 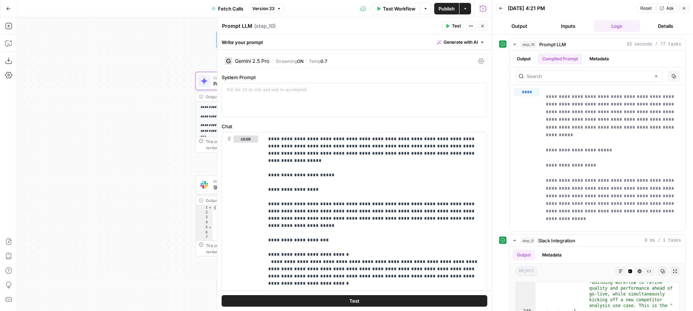 I want to click on button: Ask, so click(x=667, y=8).